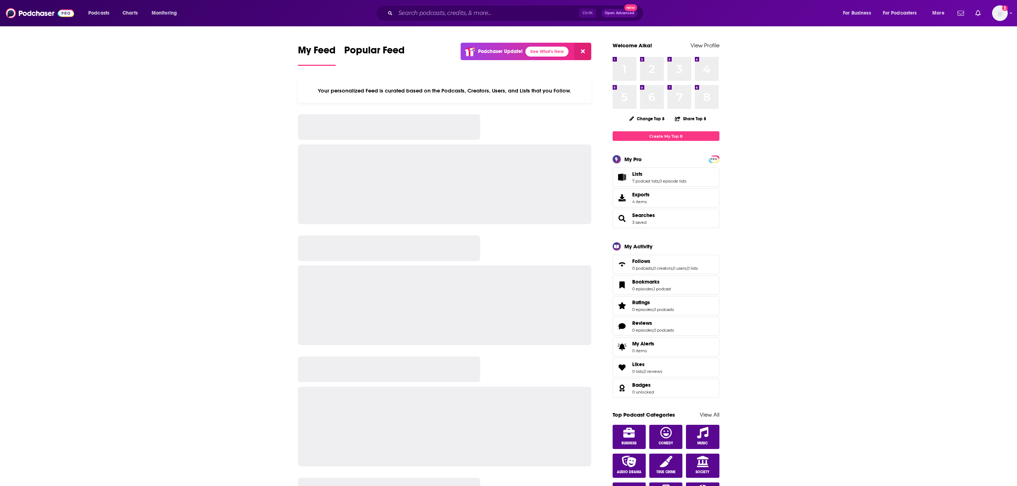 Image resolution: width=1017 pixels, height=486 pixels. I want to click on a: Music, so click(702, 437).